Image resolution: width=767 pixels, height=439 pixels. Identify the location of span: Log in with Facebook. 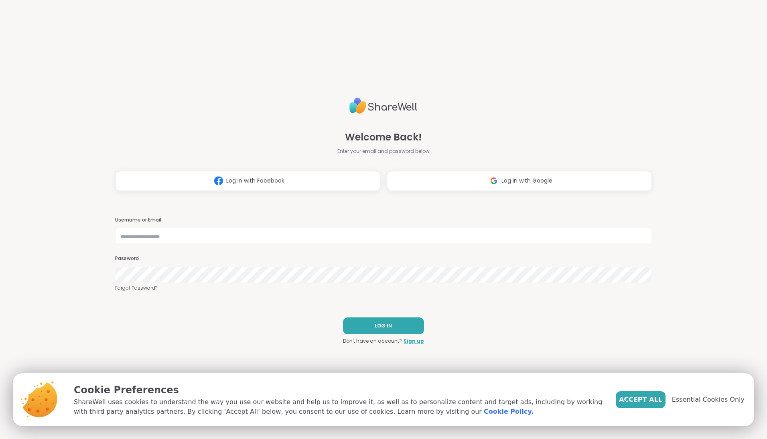
(255, 180).